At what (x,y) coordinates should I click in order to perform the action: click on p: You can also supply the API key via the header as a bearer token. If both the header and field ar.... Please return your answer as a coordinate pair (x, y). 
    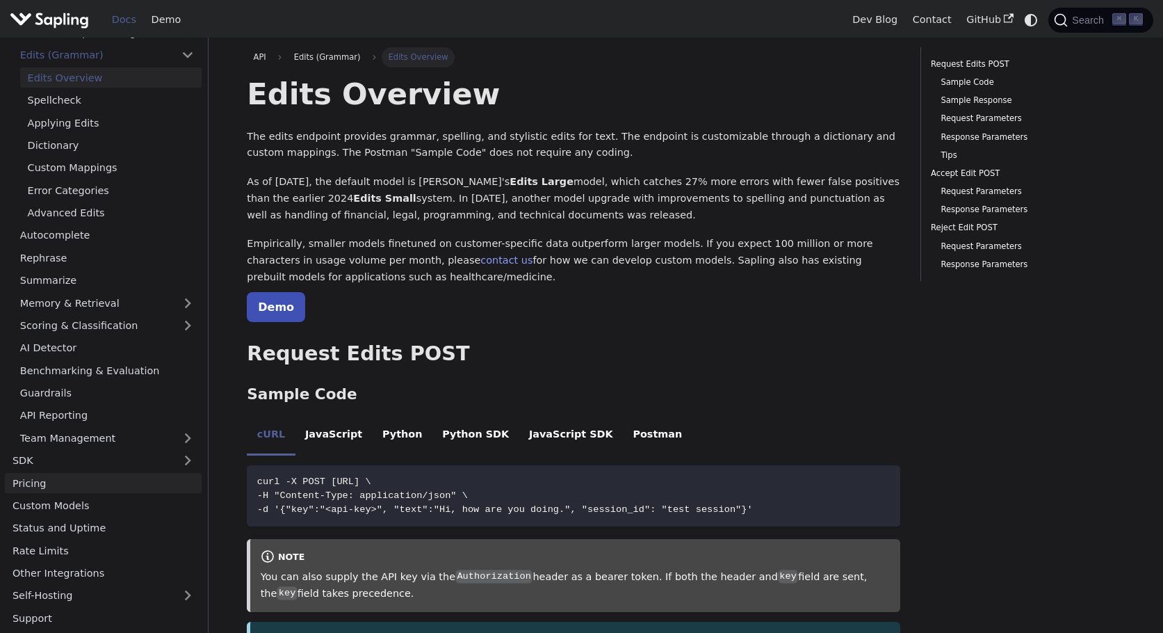
    Looking at the image, I should click on (576, 585).